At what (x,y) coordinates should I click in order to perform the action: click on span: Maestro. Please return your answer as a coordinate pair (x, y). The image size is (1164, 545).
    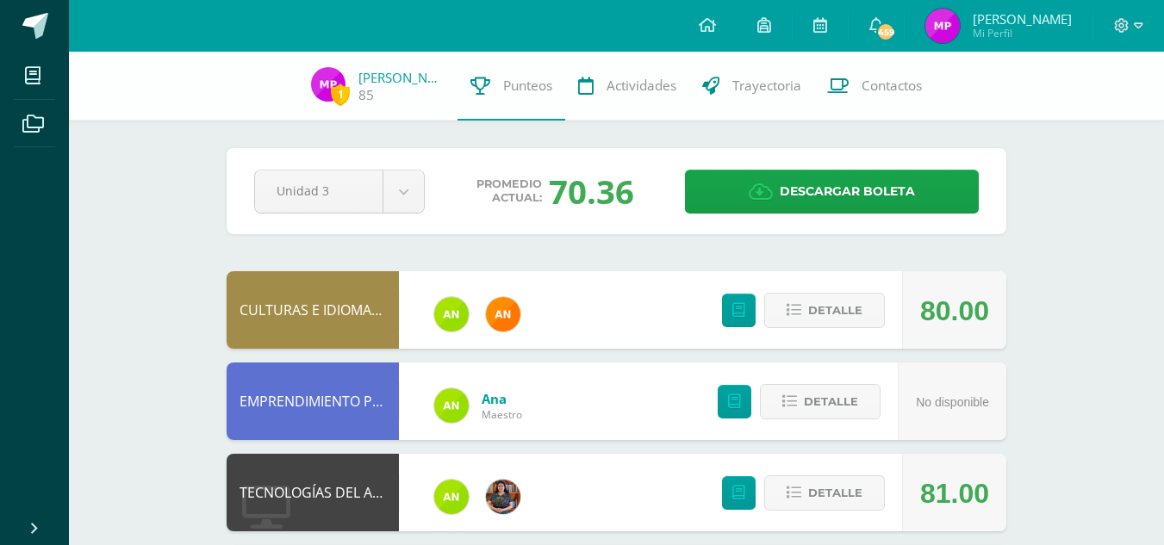
    Looking at the image, I should click on (501, 414).